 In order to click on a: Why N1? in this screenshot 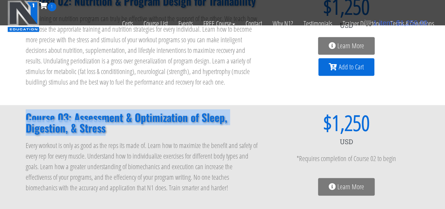, I will do `click(283, 24)`.